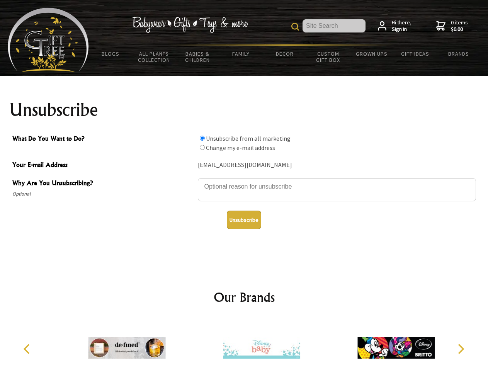 The width and height of the screenshot is (488, 371). What do you see at coordinates (197, 57) in the screenshot?
I see `a: Babies & Children` at bounding box center [197, 57].